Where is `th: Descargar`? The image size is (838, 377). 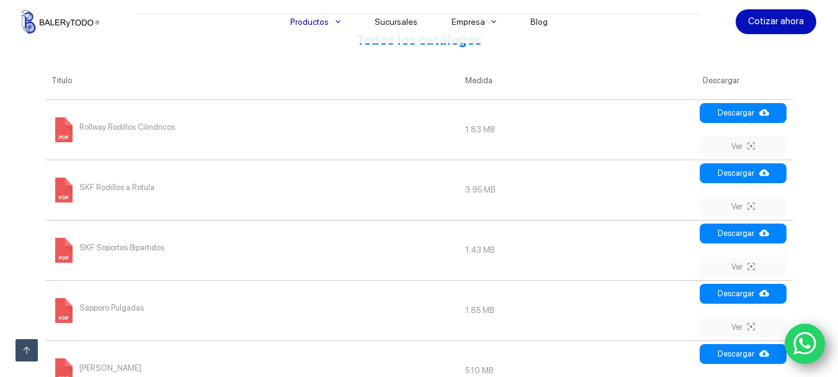 th: Descargar is located at coordinates (745, 81).